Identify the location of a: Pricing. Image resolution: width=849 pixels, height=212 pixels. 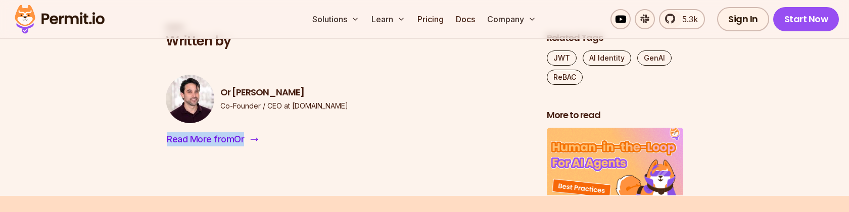
(431, 19).